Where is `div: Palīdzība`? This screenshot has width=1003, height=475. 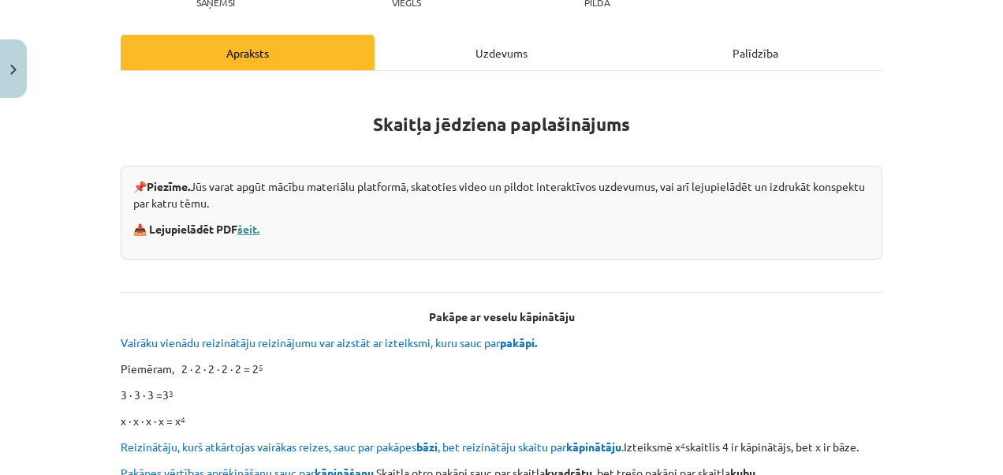 div: Palīdzība is located at coordinates (755, 52).